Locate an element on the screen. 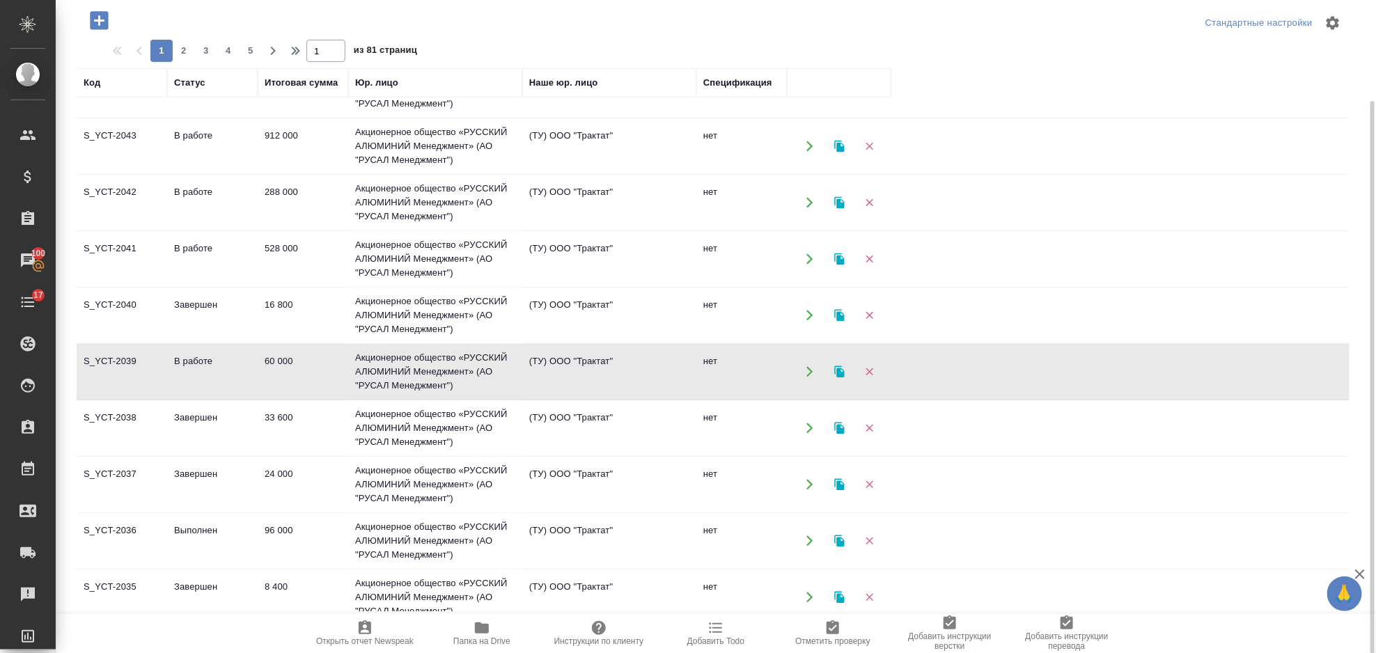  button: 3 is located at coordinates (206, 51).